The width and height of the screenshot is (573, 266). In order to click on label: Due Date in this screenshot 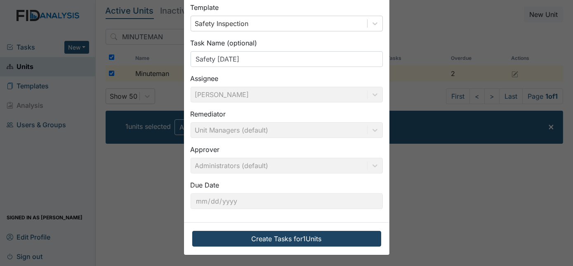, I will do `click(205, 185)`.